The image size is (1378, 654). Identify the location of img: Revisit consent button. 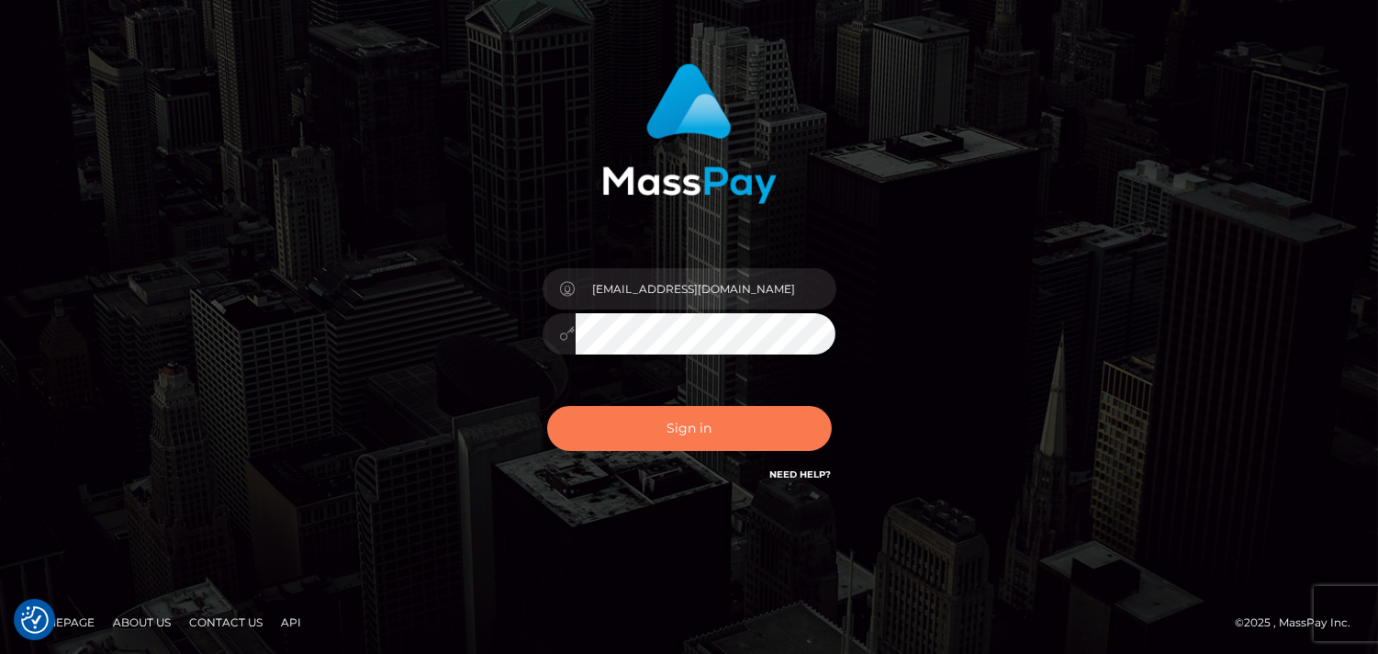
(35, 620).